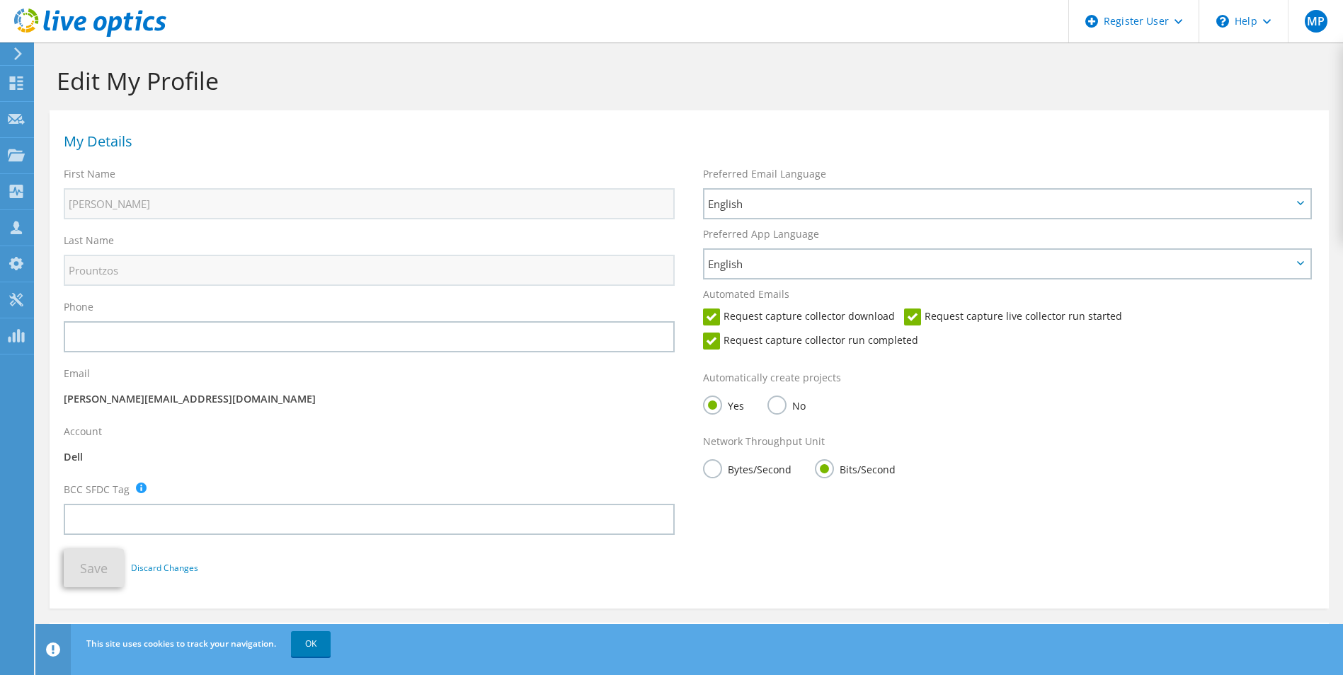 Image resolution: width=1343 pixels, height=675 pixels. Describe the element at coordinates (685, 142) in the screenshot. I see `h1: My Details` at that location.